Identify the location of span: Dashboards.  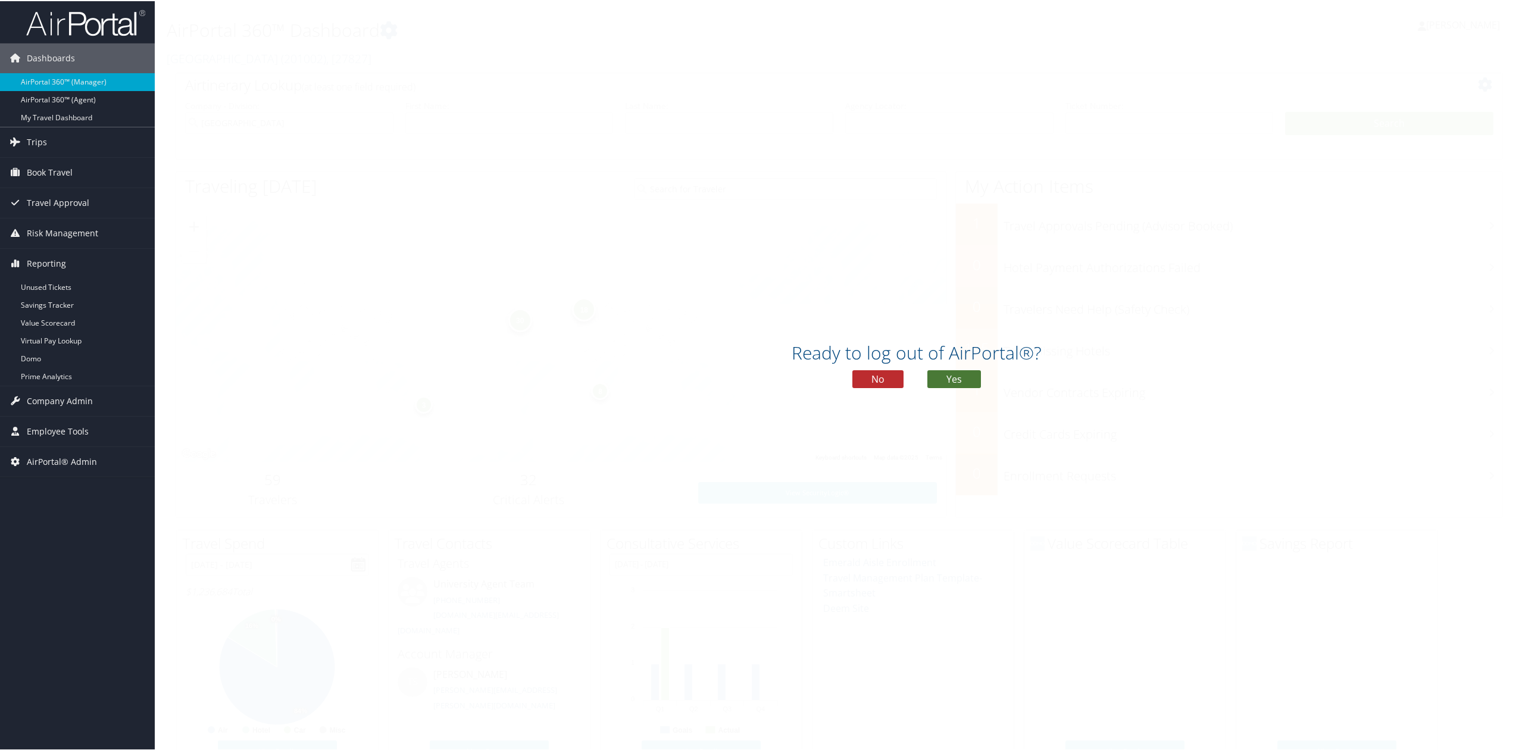
(51, 57).